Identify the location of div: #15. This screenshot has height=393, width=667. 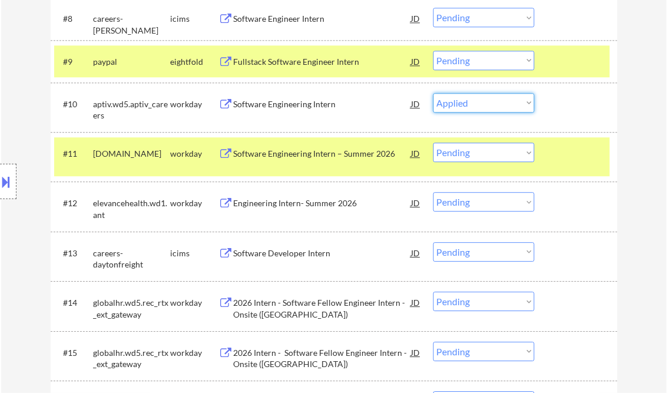
(74, 353).